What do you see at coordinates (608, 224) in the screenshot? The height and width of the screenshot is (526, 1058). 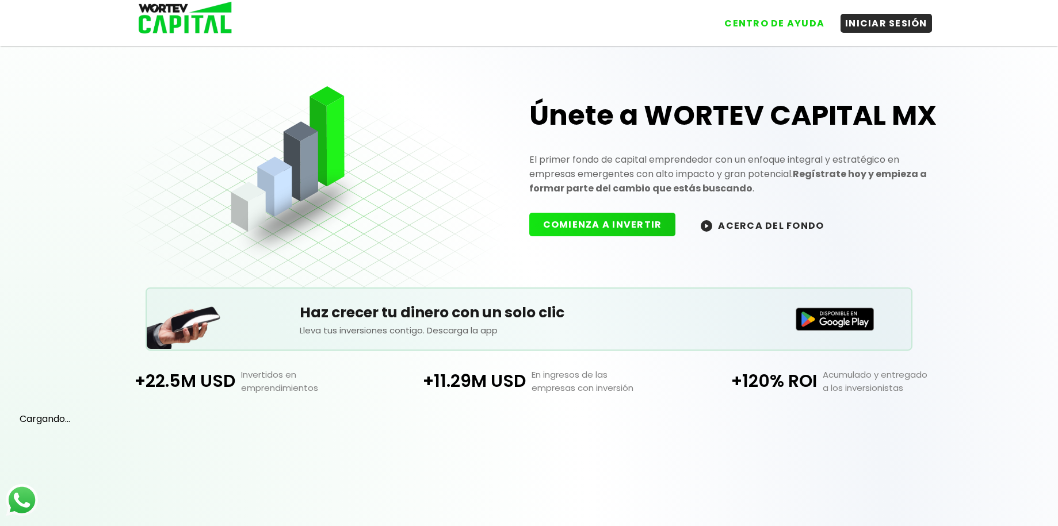 I see `a: COMIENZA A INVERTIR` at bounding box center [608, 224].